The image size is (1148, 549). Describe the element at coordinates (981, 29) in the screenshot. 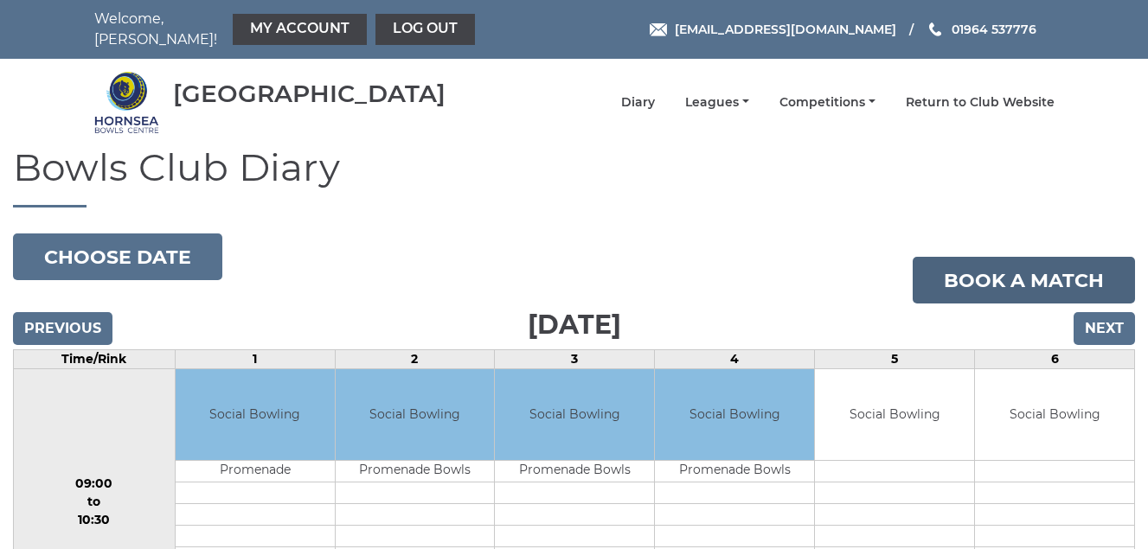

I see `a: Phone us 01964 537776` at that location.